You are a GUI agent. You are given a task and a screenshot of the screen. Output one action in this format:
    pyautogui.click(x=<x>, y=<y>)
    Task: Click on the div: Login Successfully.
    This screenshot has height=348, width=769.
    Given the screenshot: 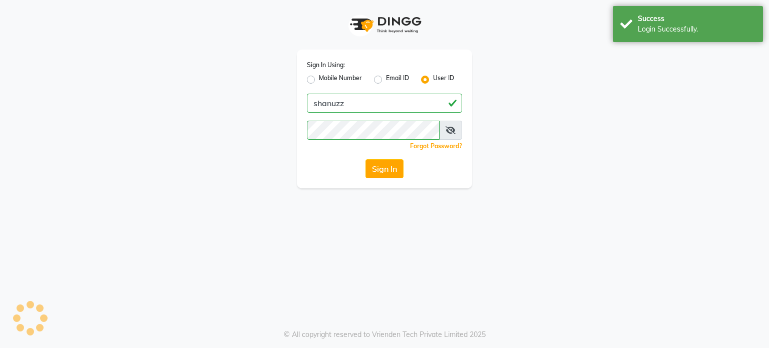 What is the action you would take?
    pyautogui.click(x=696, y=29)
    